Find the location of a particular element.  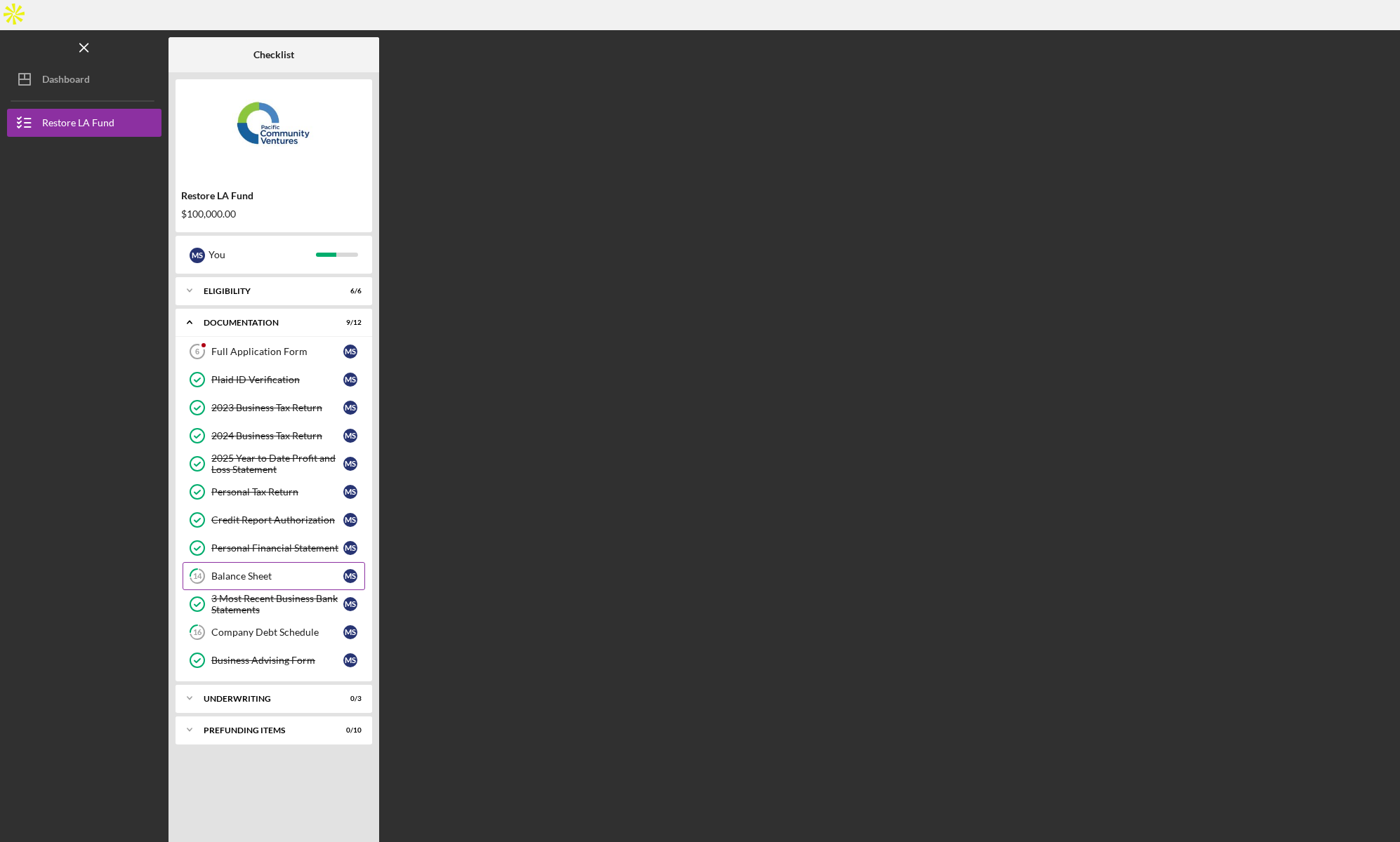

div: Personal Tax Return is located at coordinates (278, 492).